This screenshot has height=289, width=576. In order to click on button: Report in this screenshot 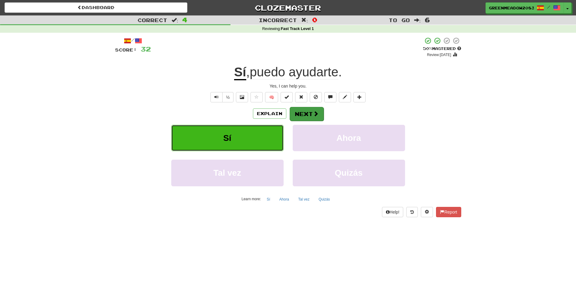, I will do `click(448, 212)`.